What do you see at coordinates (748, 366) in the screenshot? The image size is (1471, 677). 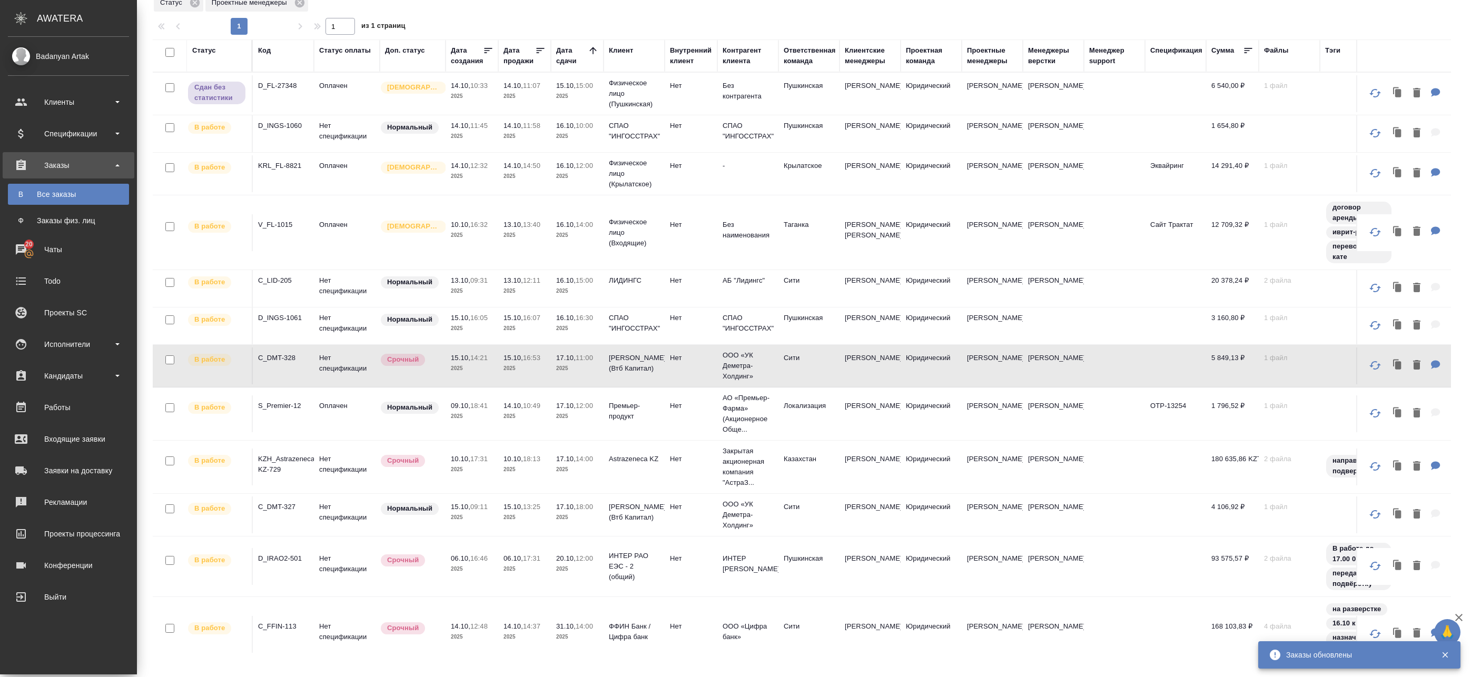 I see `p: ООО «УК Деметра-Холдинг»` at bounding box center [748, 366].